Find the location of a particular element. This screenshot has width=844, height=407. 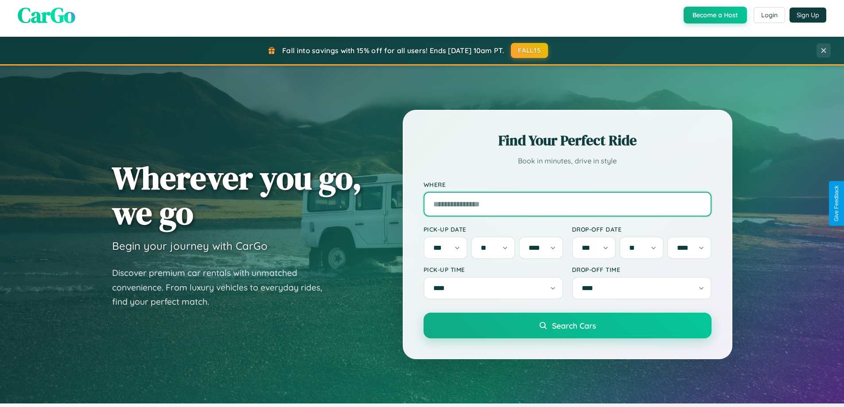

p: Discover premium car rentals with unmatched convenience. From luxury vehicles to everyday rides, ... is located at coordinates (223, 288).